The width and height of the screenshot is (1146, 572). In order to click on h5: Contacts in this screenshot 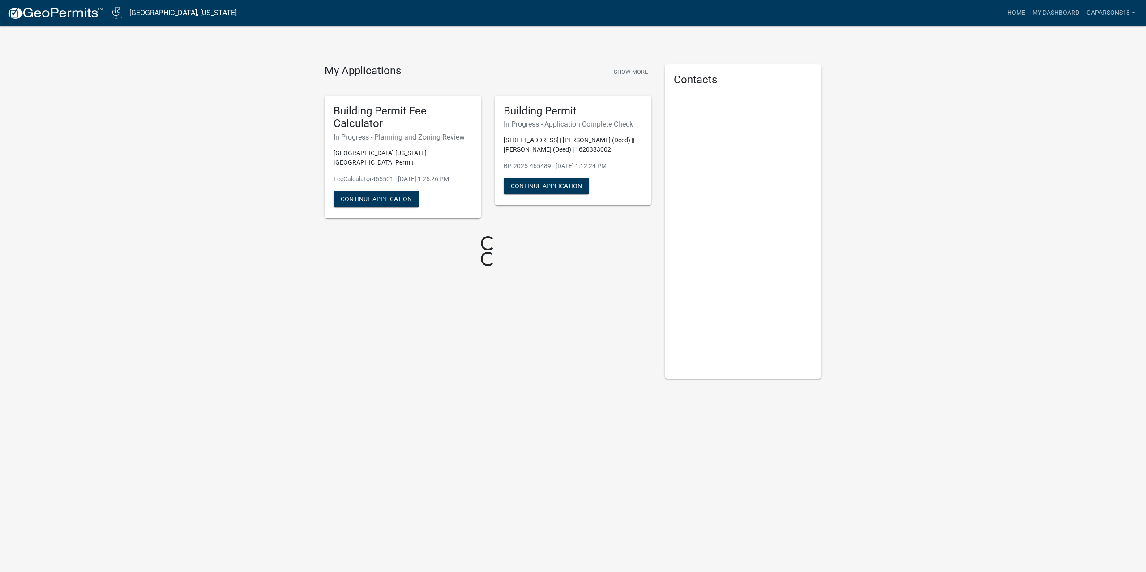, I will do `click(743, 80)`.